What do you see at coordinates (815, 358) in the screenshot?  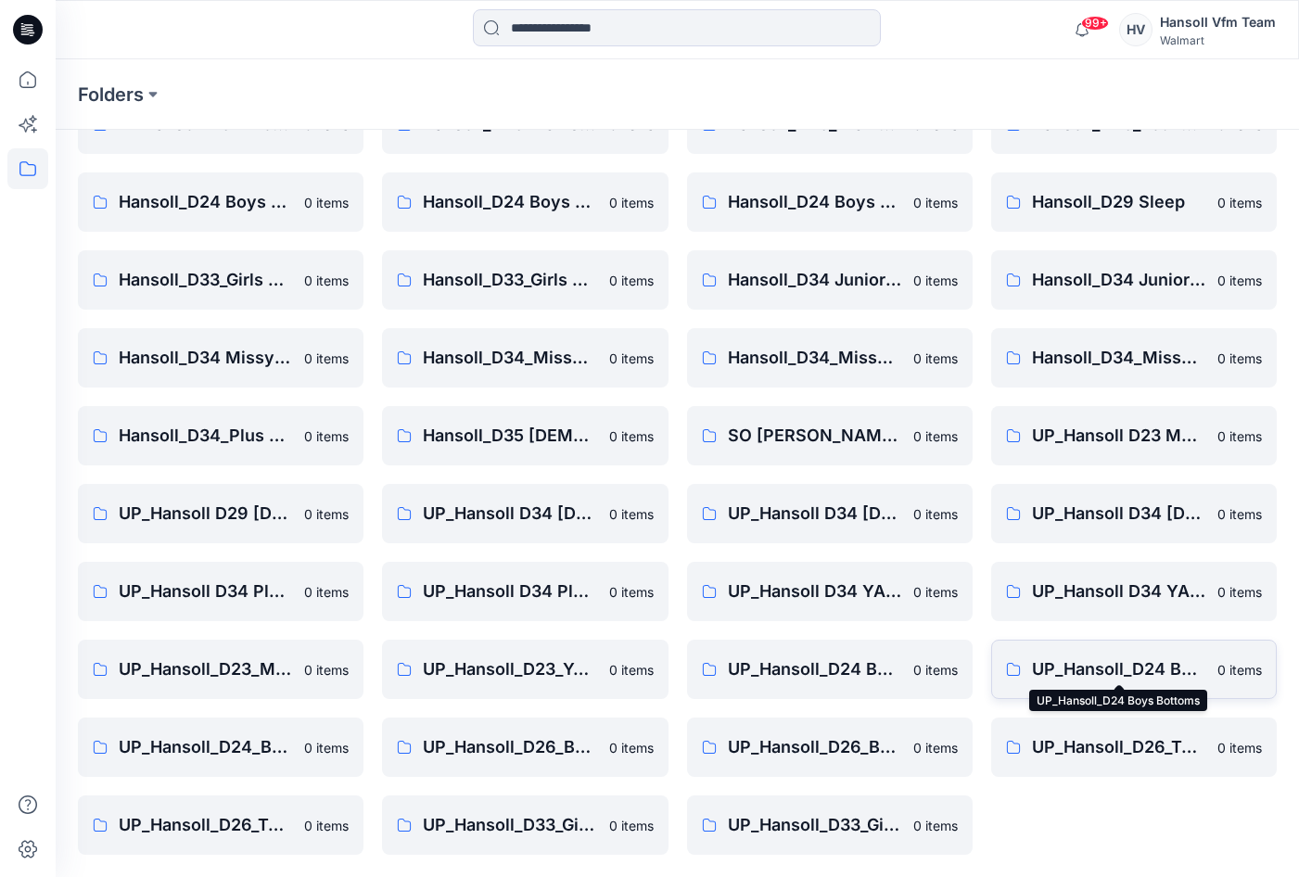 I see `p: Hansoll_D34_Missy Dresses` at bounding box center [815, 358].